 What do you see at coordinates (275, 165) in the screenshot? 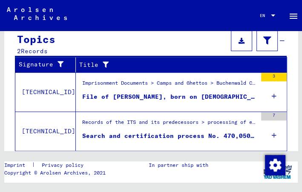
I see `img: Change consent` at bounding box center [275, 165].